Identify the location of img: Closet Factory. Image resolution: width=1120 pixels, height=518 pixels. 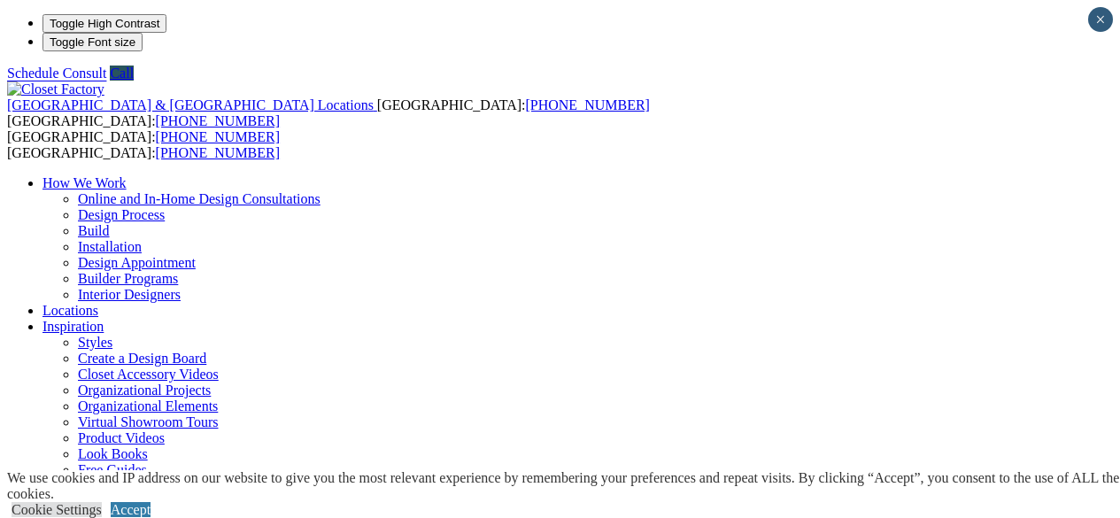
(56, 89).